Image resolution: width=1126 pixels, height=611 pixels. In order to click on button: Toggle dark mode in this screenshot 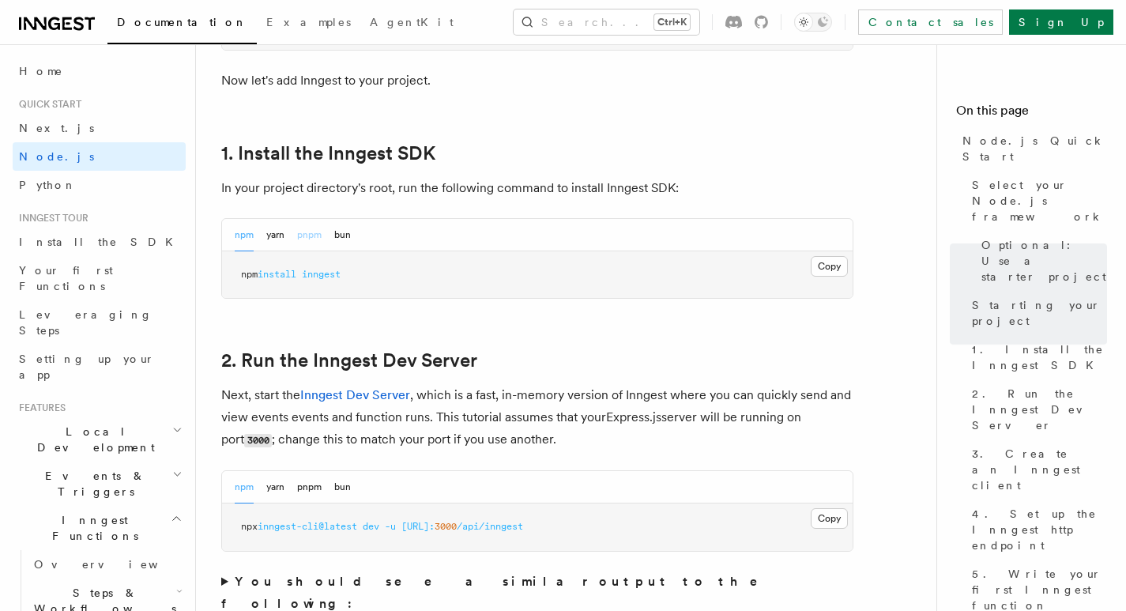, I will do `click(813, 22)`.